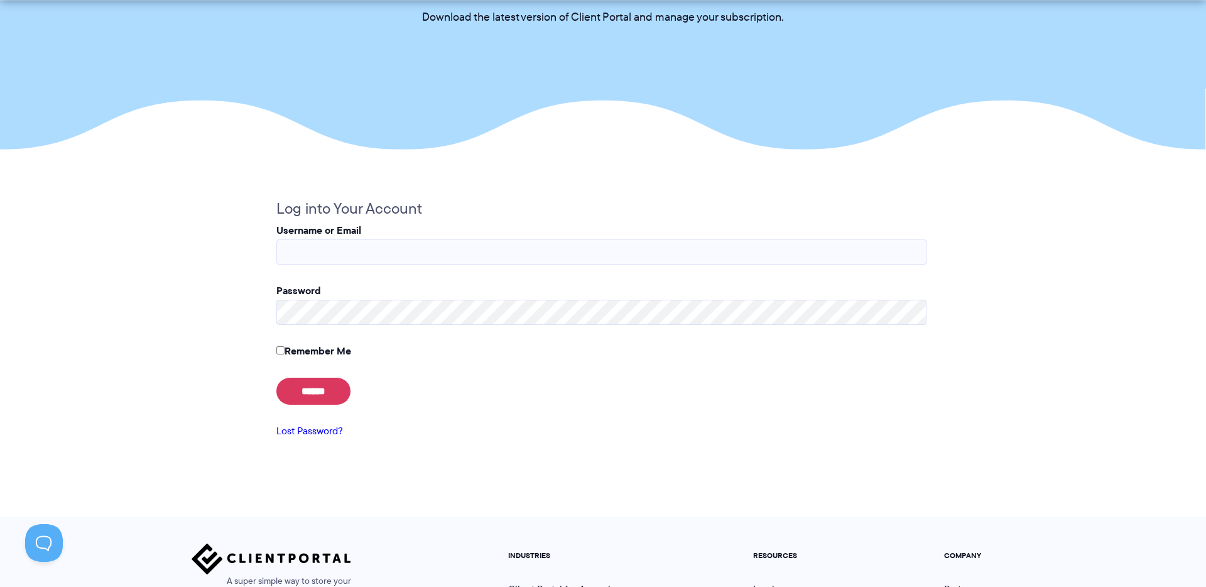 The width and height of the screenshot is (1206, 587). Describe the element at coordinates (313, 350) in the screenshot. I see `label: Remember Me` at that location.